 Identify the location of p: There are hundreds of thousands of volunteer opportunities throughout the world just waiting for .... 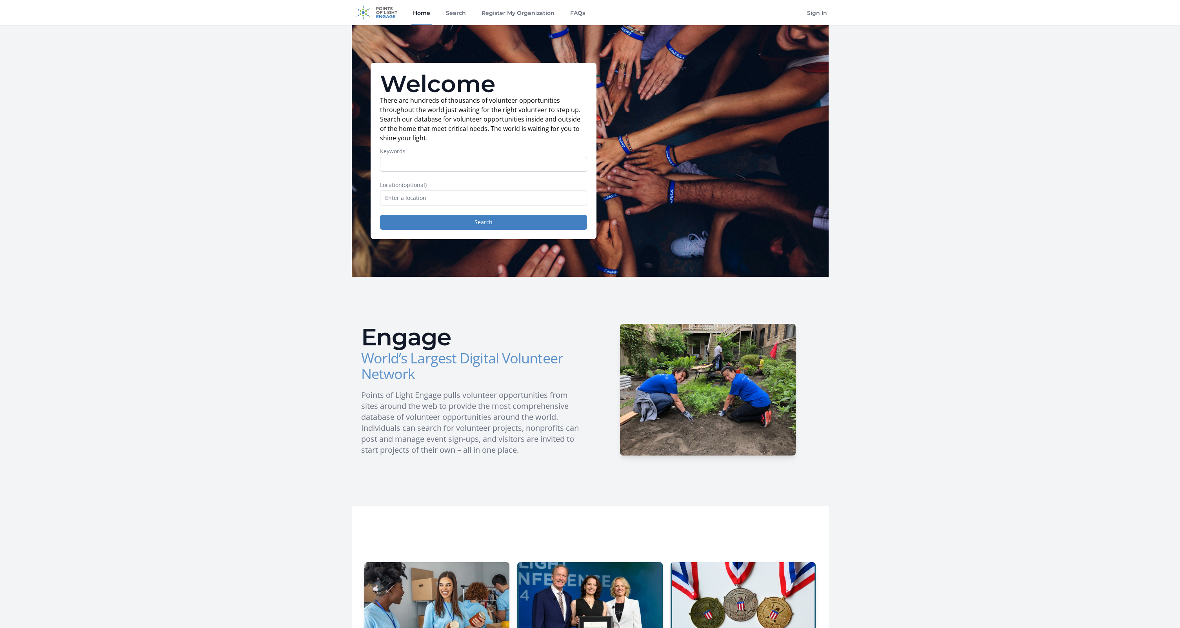
(483, 119).